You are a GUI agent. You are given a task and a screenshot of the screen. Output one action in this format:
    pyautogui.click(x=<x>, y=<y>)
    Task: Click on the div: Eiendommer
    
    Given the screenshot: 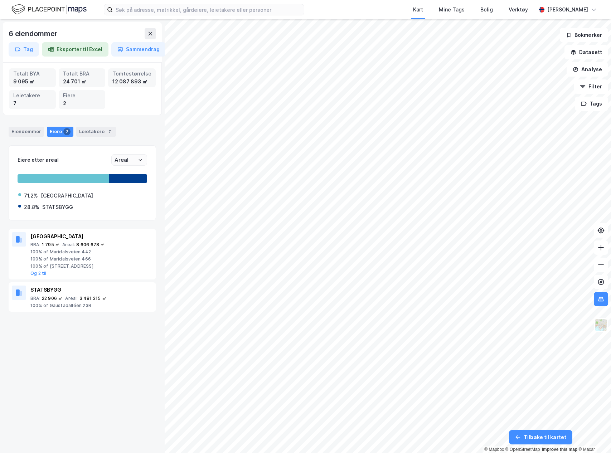 What is the action you would take?
    pyautogui.click(x=26, y=132)
    